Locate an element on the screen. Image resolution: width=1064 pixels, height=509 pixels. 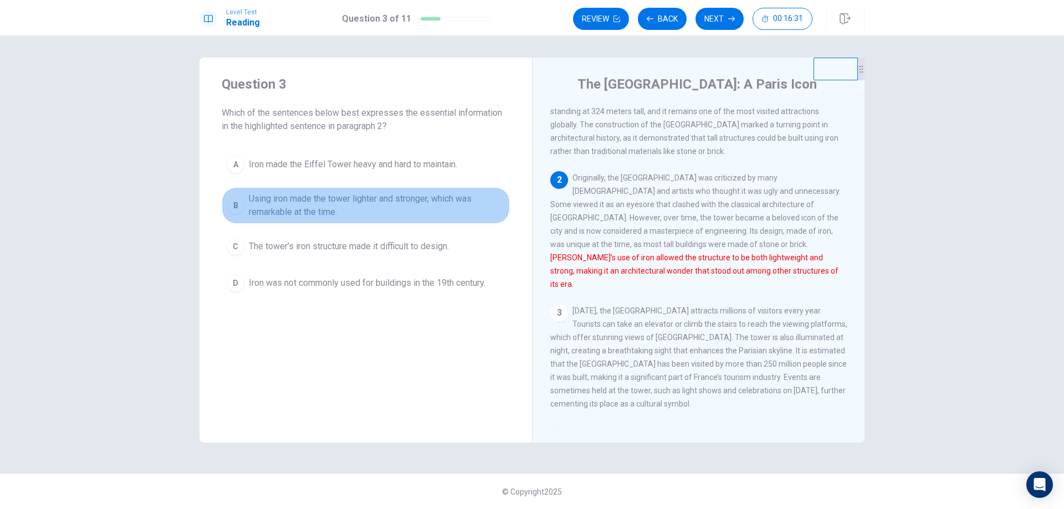
button: CThe tower’s iron structure made it difficult to design. is located at coordinates (366, 247).